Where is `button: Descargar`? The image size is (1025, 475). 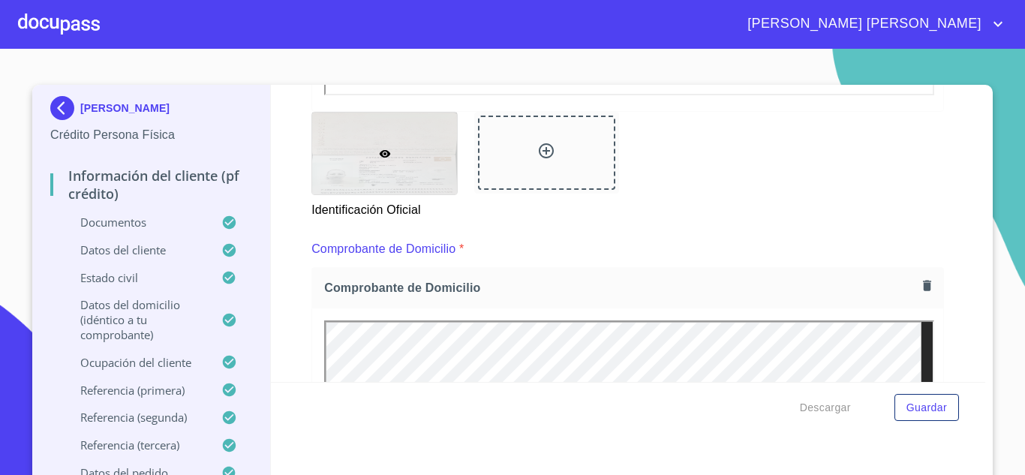
button: Descargar is located at coordinates (825, 407).